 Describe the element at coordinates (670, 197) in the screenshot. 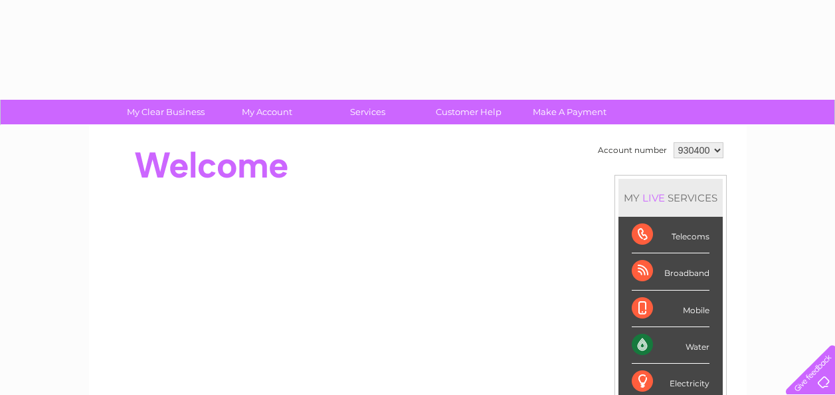

I see `div: MY SERVICES` at that location.